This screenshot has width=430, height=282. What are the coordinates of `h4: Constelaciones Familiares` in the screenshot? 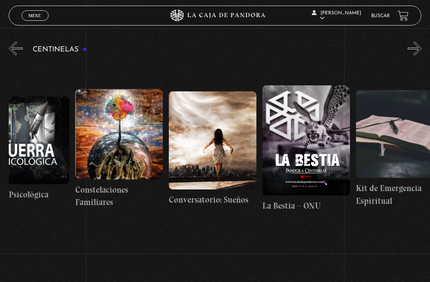 It's located at (119, 196).